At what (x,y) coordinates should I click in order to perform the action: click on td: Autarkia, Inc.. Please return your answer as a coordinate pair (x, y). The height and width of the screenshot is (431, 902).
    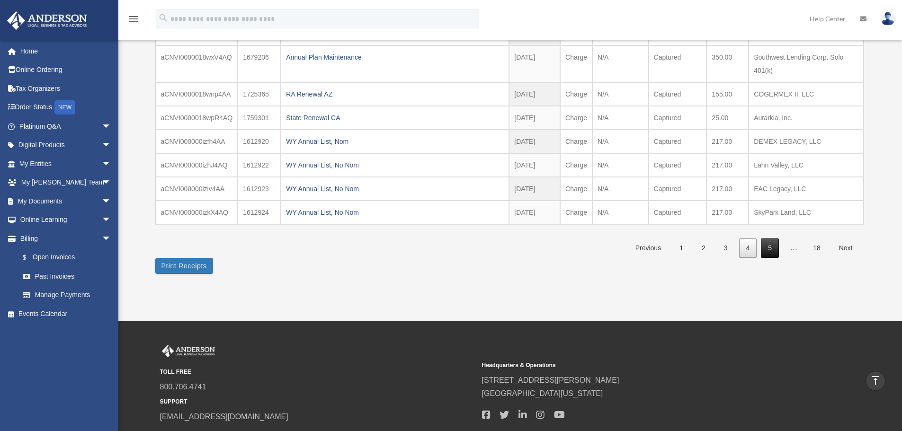
    Looking at the image, I should click on (806, 118).